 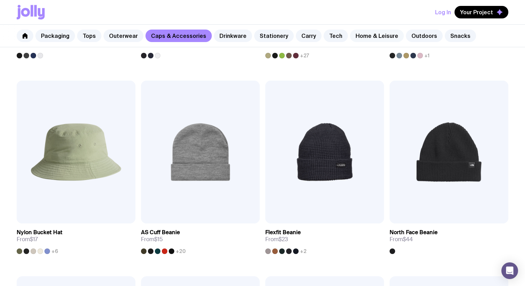 I want to click on a: Tech, so click(x=336, y=36).